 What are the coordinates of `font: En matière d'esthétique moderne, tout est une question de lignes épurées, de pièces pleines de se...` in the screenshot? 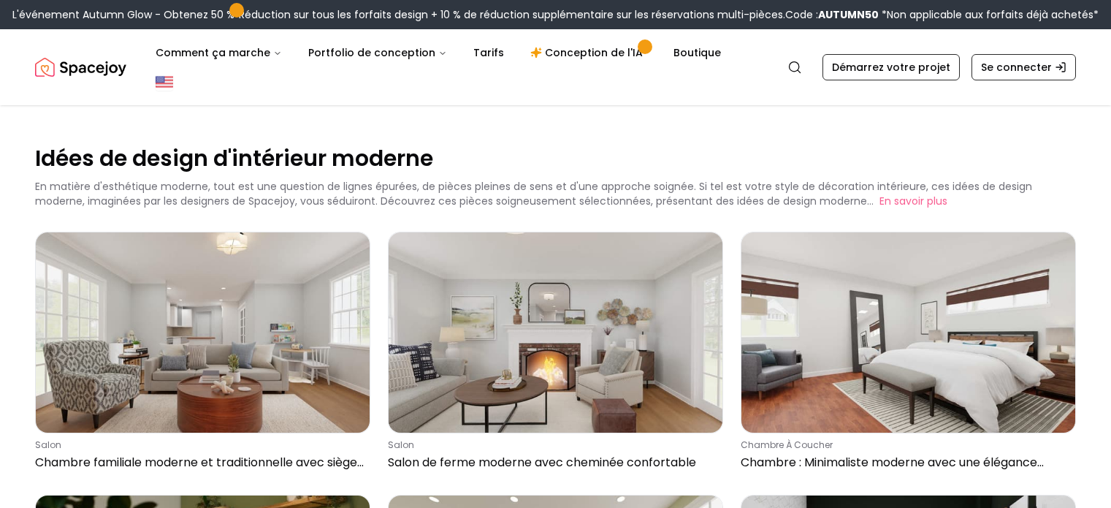 It's located at (533, 194).